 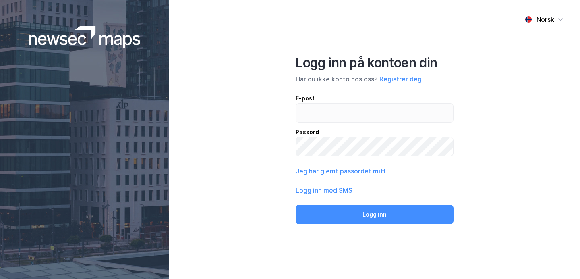 I want to click on div: Chat Widget, so click(x=560, y=259).